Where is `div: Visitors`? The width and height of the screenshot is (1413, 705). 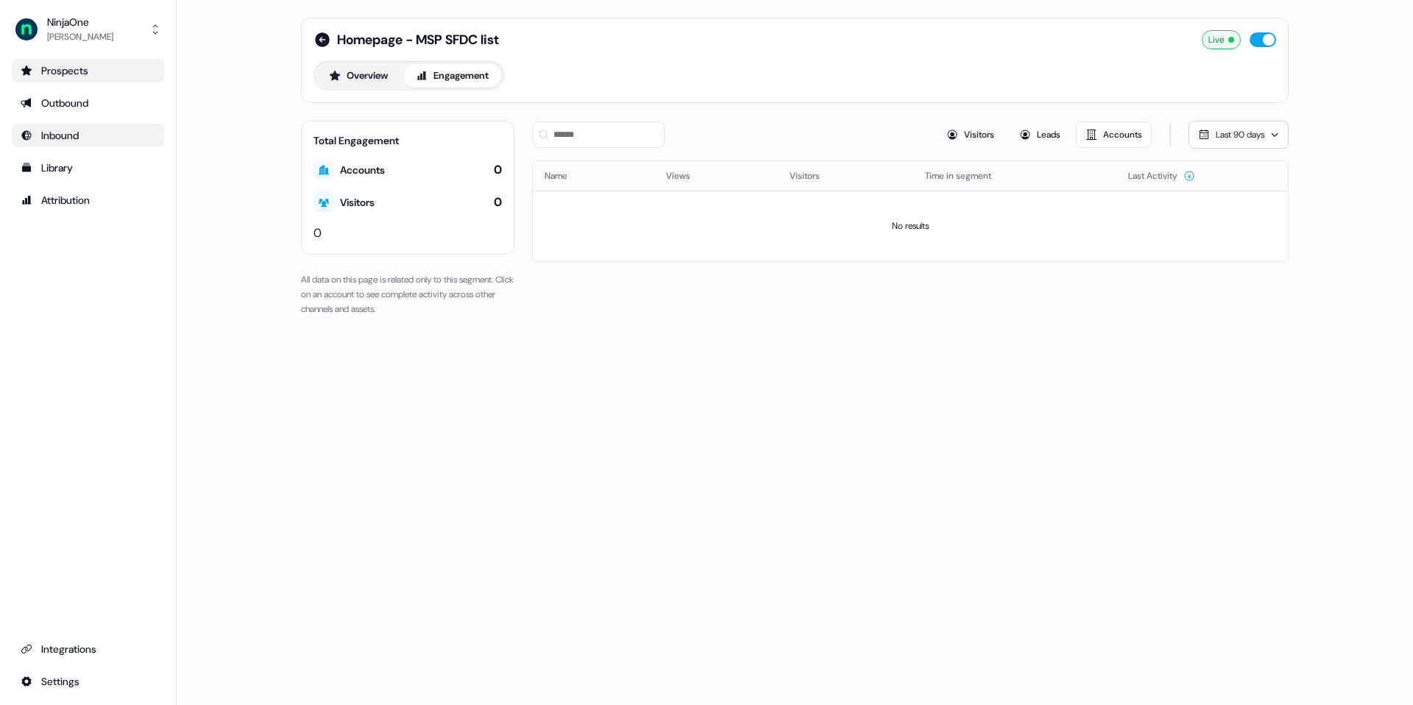 div: Visitors is located at coordinates (357, 202).